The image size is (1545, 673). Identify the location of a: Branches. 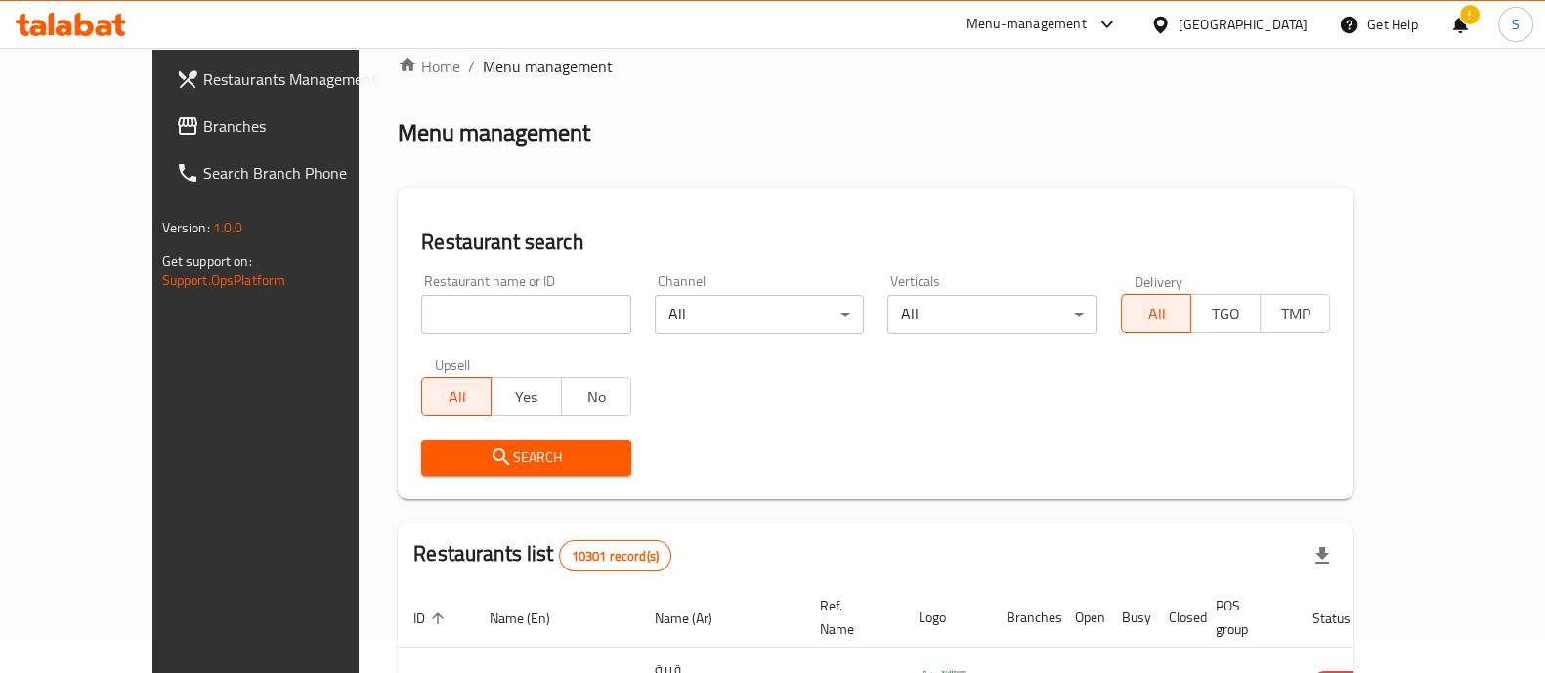
(285, 126).